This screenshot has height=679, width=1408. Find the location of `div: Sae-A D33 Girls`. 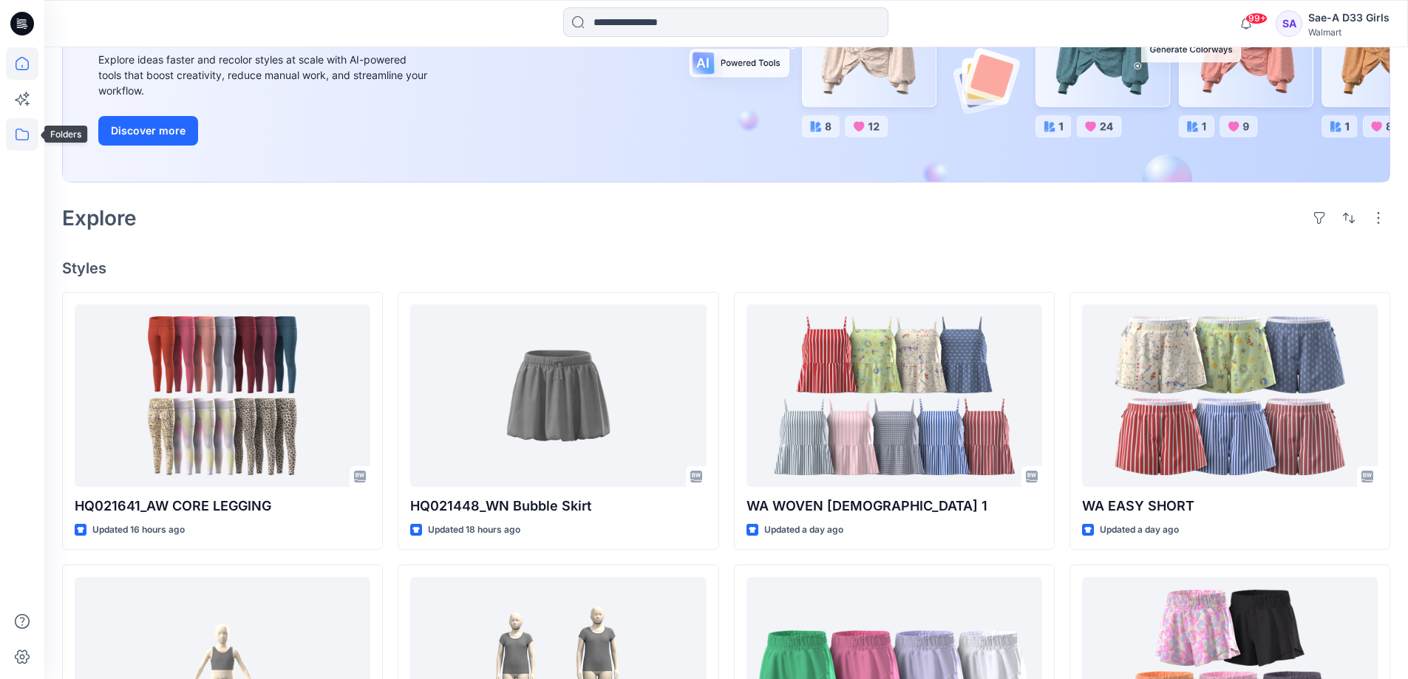

div: Sae-A D33 Girls is located at coordinates (1348, 18).